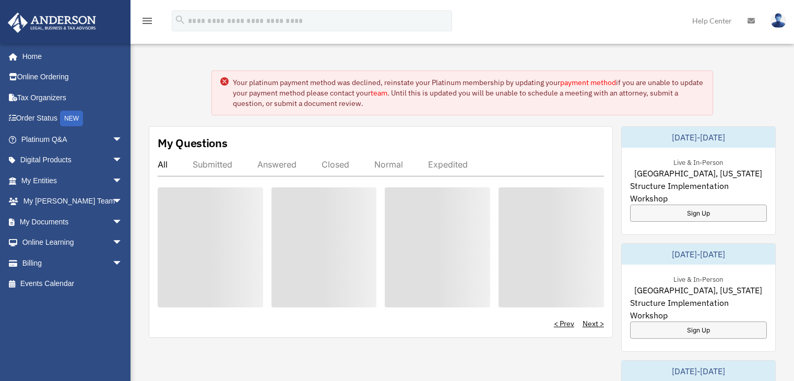 The height and width of the screenshot is (381, 794). I want to click on div: Closed, so click(335, 164).